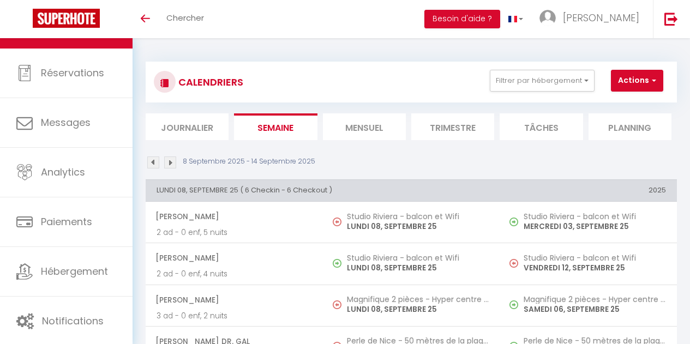 The height and width of the screenshot is (344, 690). Describe the element at coordinates (595, 226) in the screenshot. I see `p: MERCREDI 03, SEPTEMBRE 25` at that location.